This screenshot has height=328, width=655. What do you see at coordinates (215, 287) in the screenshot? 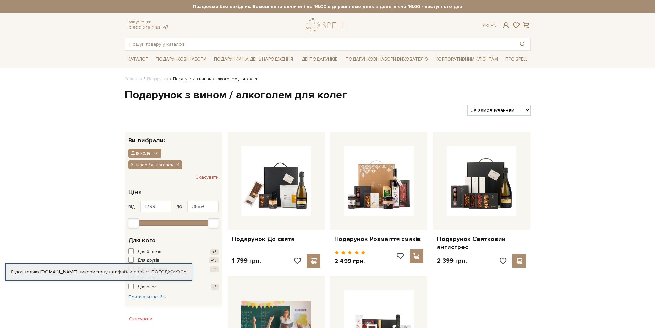
I see `span: +8` at bounding box center [215, 287].